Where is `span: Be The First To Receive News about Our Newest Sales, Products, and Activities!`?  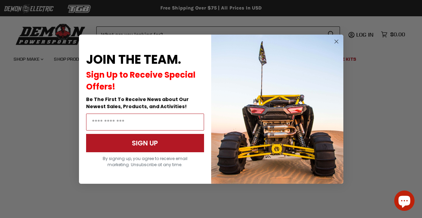
span: Be The First To Receive News about Our Newest Sales, Products, and Activities! is located at coordinates (137, 103).